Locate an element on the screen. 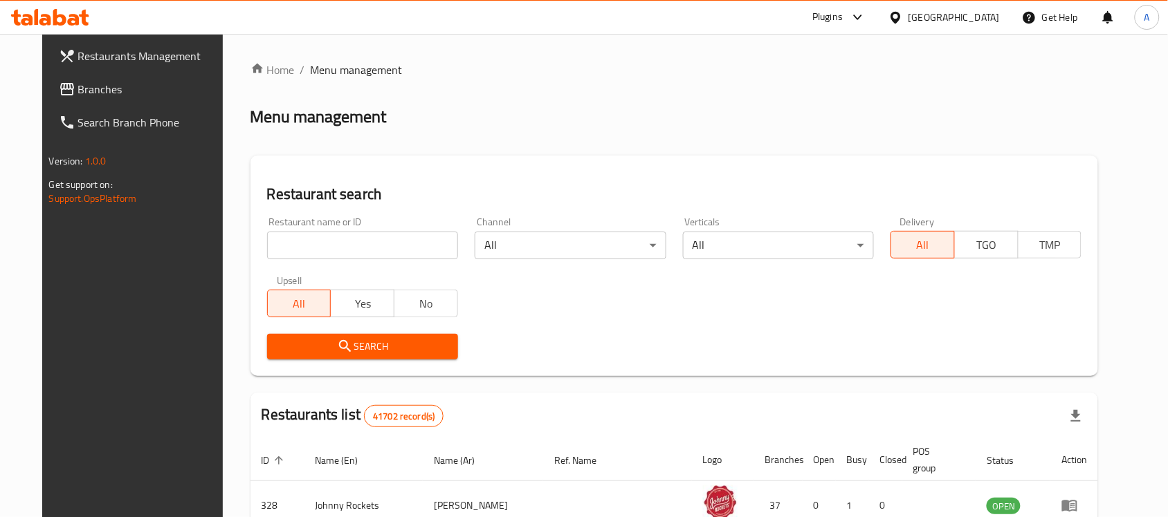  th: Closed is located at coordinates (885, 460).